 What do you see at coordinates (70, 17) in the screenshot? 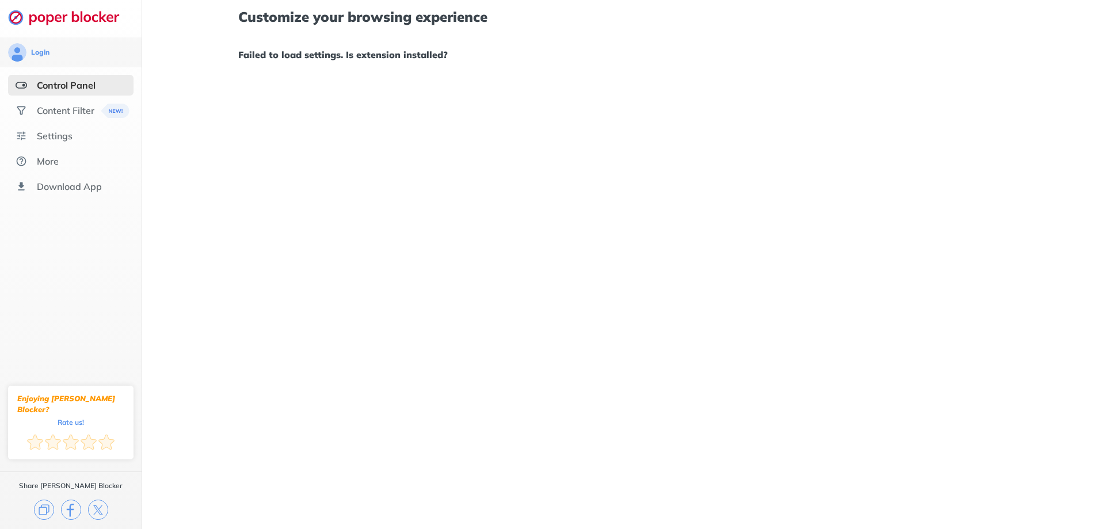
I see `img: logo-webpage.svg` at bounding box center [70, 17].